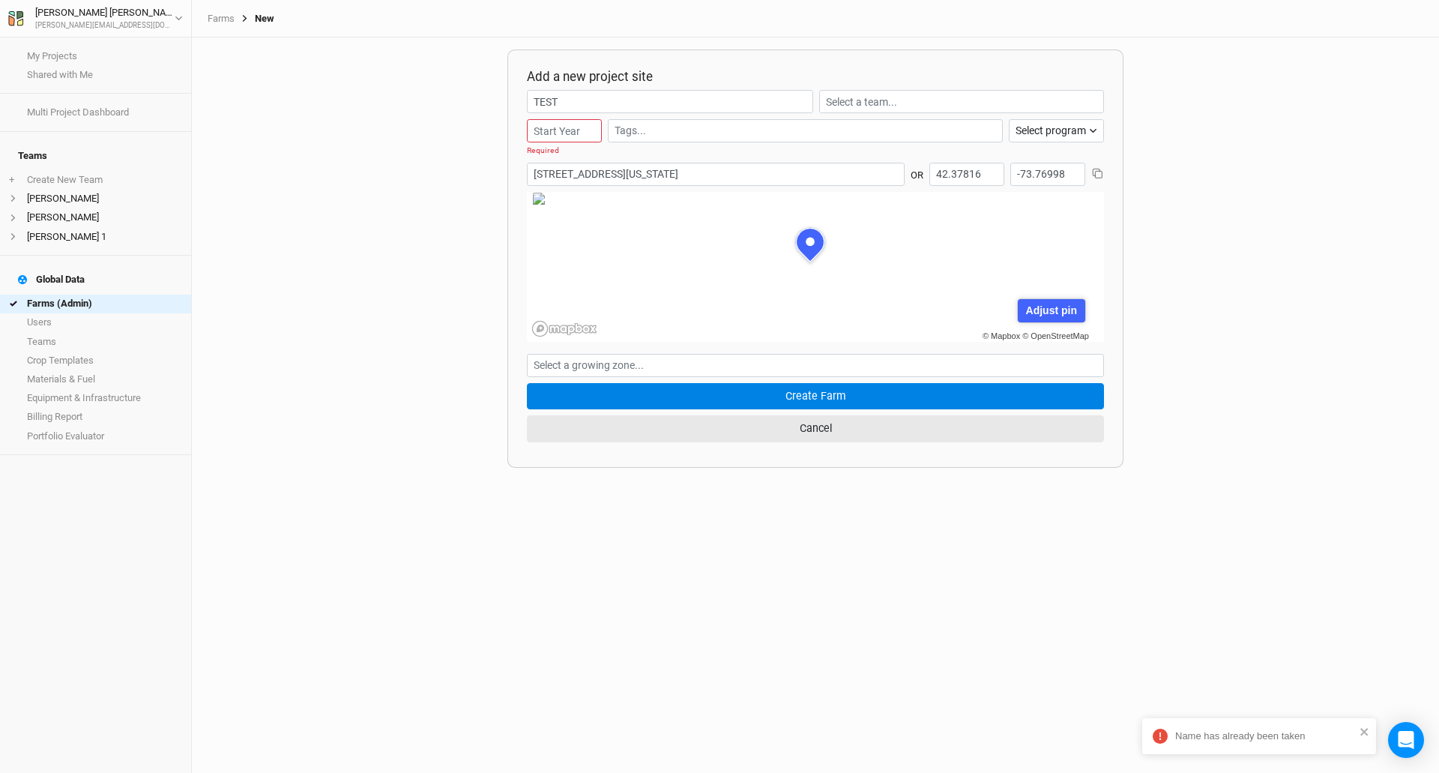 The width and height of the screenshot is (1439, 773). What do you see at coordinates (670, 101) in the screenshot?
I see `input: Project/Farm Name` at bounding box center [670, 101].